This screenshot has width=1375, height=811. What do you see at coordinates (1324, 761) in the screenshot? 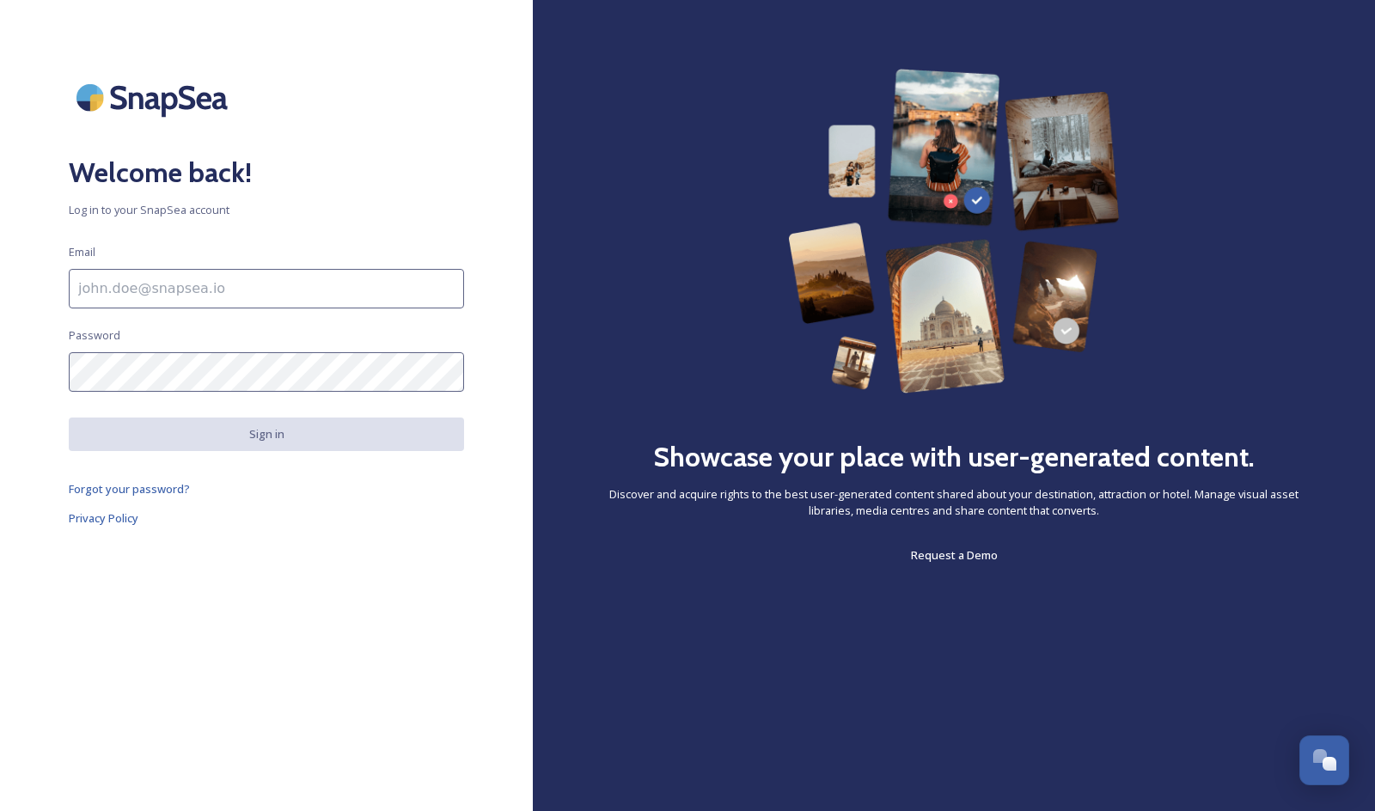
I see `button: Open Chat` at bounding box center [1324, 761].